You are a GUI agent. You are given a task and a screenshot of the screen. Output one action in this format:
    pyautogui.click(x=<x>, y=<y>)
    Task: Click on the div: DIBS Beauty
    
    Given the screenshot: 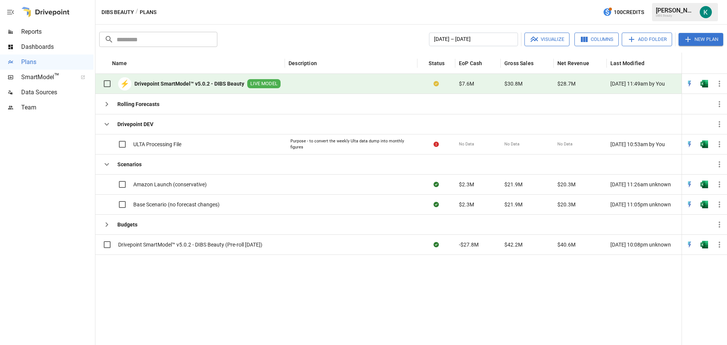 What is the action you would take?
    pyautogui.click(x=675, y=16)
    